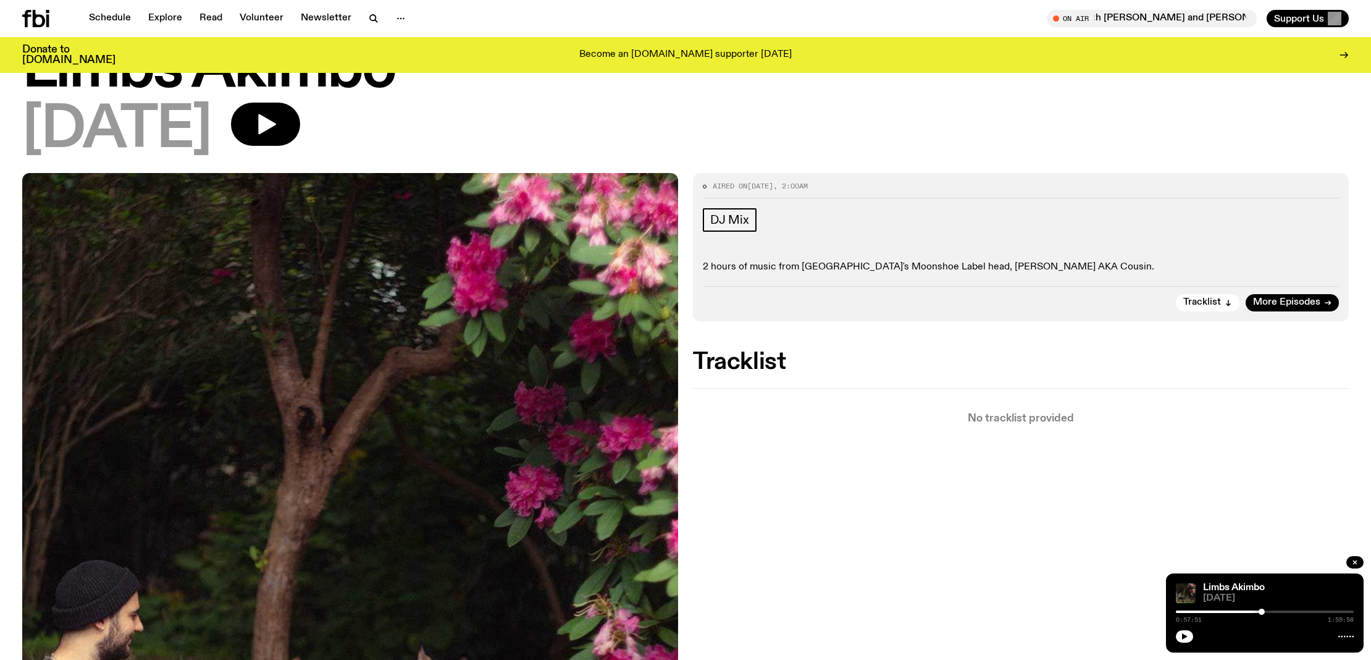 The height and width of the screenshot is (660, 1371). What do you see at coordinates (326, 19) in the screenshot?
I see `a: Newsletter` at bounding box center [326, 19].